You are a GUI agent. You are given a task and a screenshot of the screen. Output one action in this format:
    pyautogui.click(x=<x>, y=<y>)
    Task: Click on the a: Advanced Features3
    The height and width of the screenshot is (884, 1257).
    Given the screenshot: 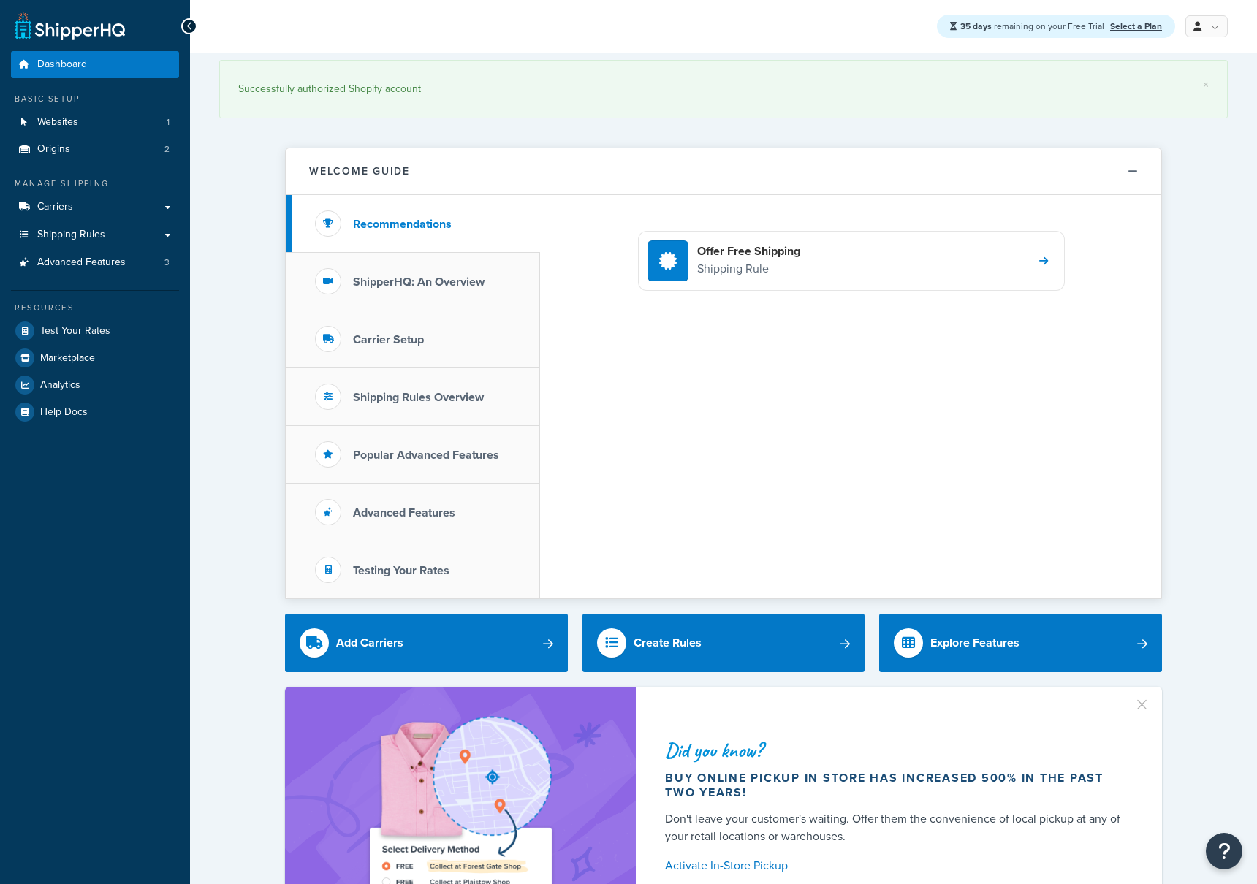 What is the action you would take?
    pyautogui.click(x=95, y=262)
    